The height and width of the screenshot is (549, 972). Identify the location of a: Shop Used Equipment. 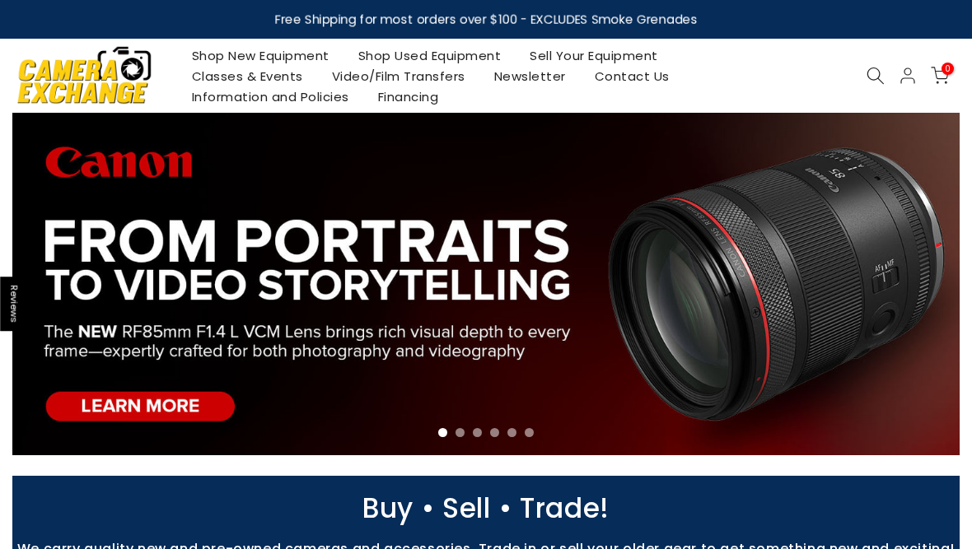
(429, 55).